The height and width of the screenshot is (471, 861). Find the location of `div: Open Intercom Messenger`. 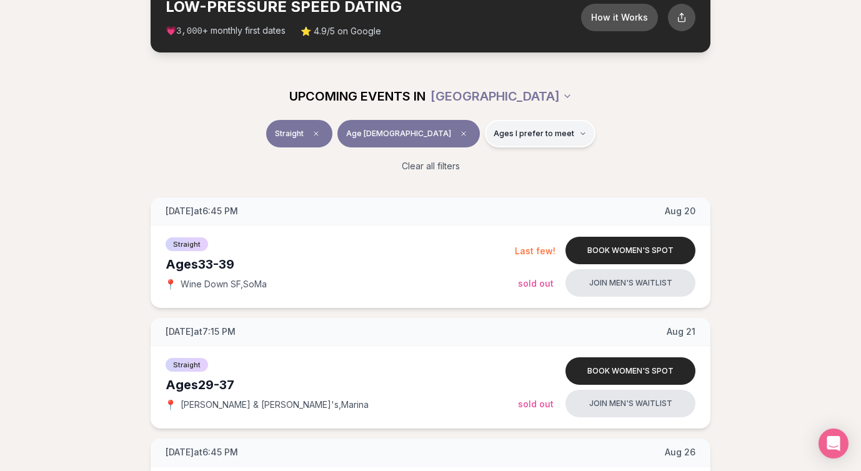

div: Open Intercom Messenger is located at coordinates (834, 444).